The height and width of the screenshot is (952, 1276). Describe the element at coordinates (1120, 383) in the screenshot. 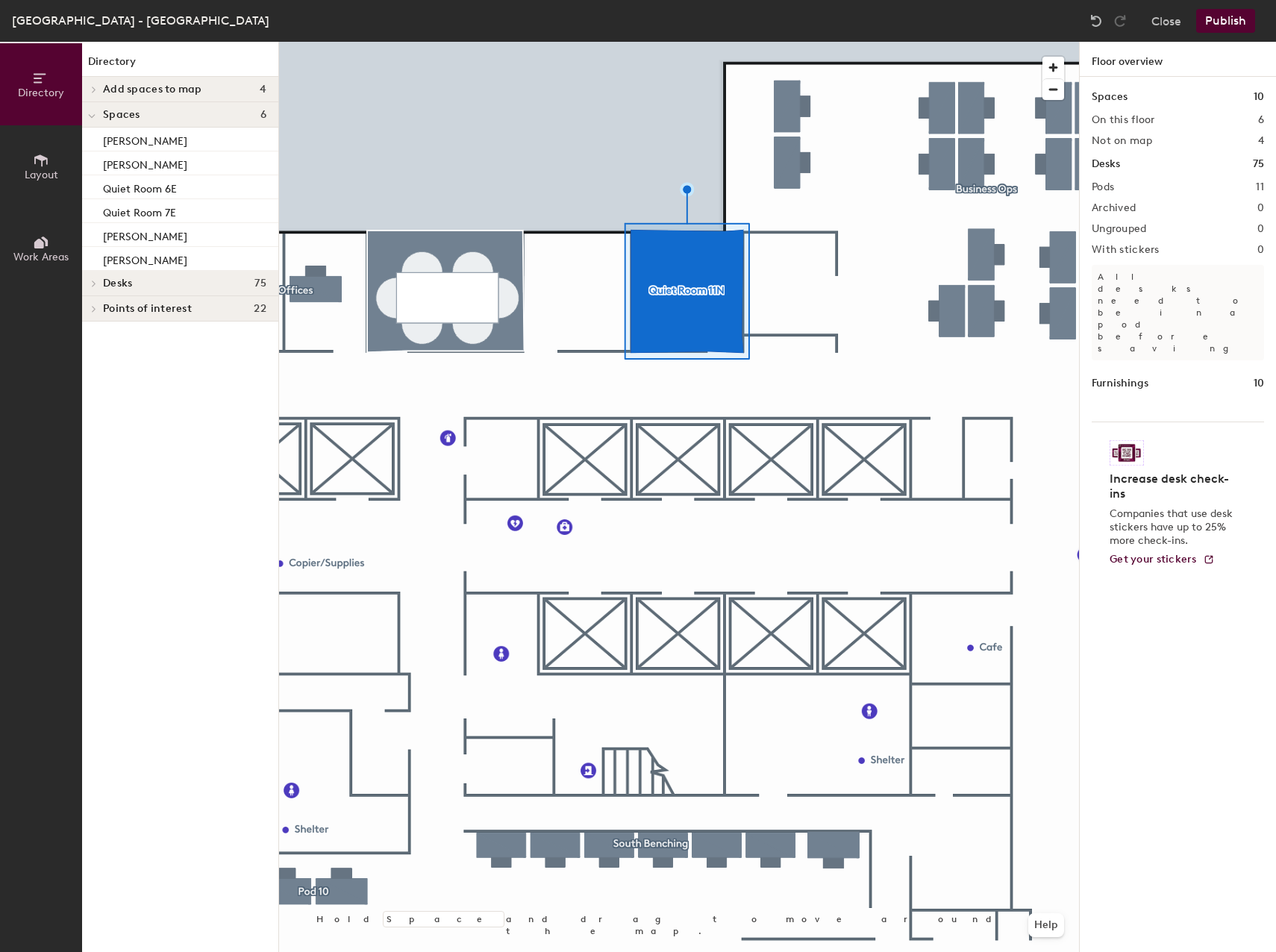

I see `h1: Furnishings` at that location.